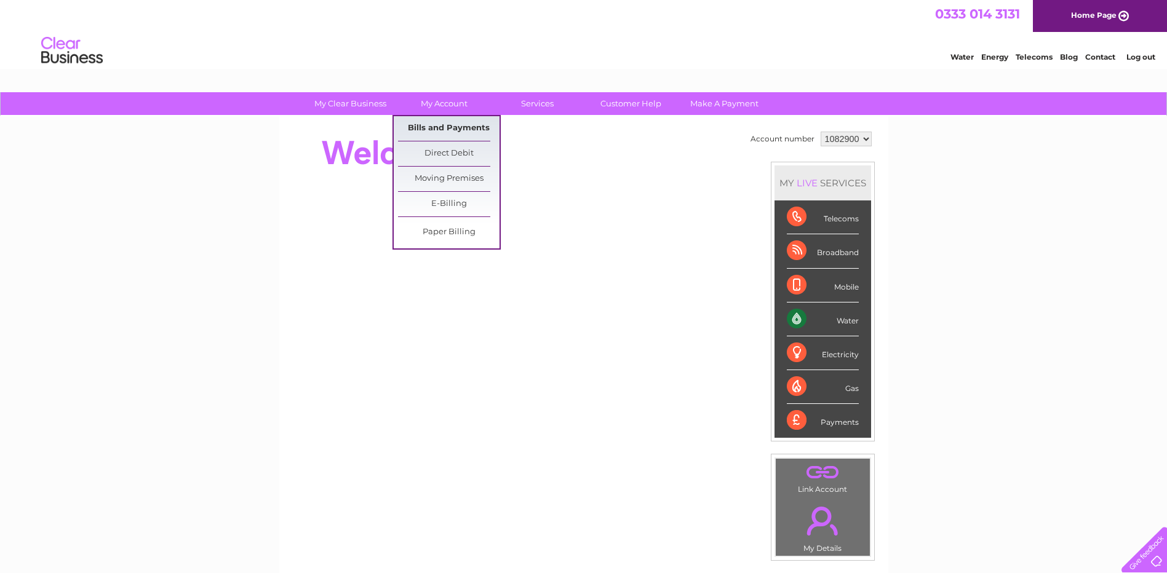  I want to click on a: Bills and Payments, so click(448, 129).